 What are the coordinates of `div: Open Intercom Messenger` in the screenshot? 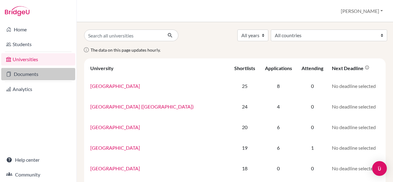 It's located at (380, 168).